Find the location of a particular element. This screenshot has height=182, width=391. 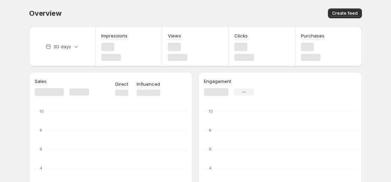

p: Influenced is located at coordinates (148, 84).